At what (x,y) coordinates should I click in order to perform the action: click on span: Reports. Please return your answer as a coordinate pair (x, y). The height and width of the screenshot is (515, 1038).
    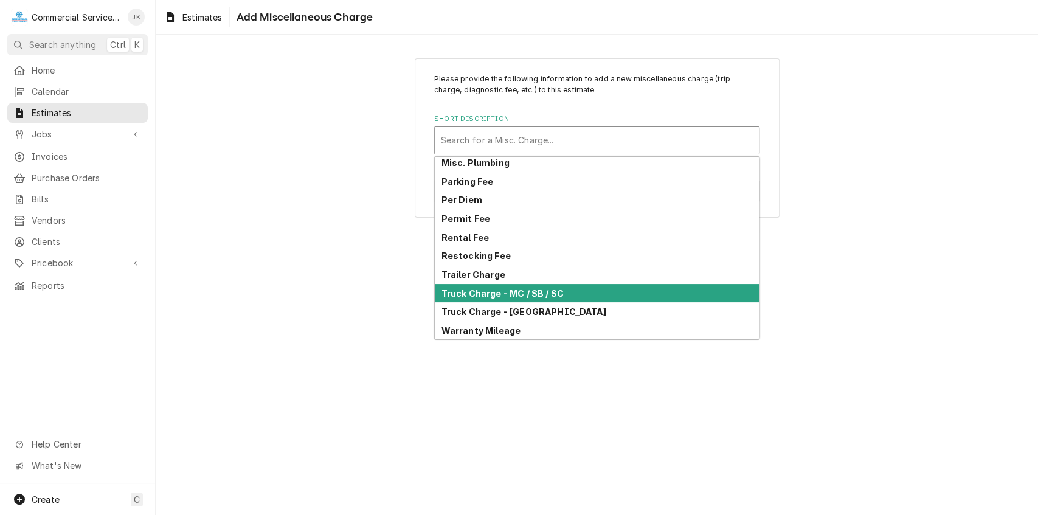
    Looking at the image, I should click on (86, 285).